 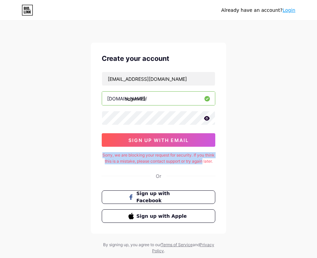 I want to click on div: Or, so click(x=159, y=176).